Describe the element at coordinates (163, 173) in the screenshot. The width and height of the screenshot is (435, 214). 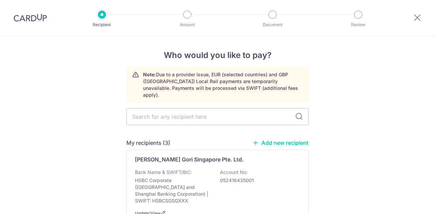
I see `p: Bank Name & SWIFT/BIC:` at that location.